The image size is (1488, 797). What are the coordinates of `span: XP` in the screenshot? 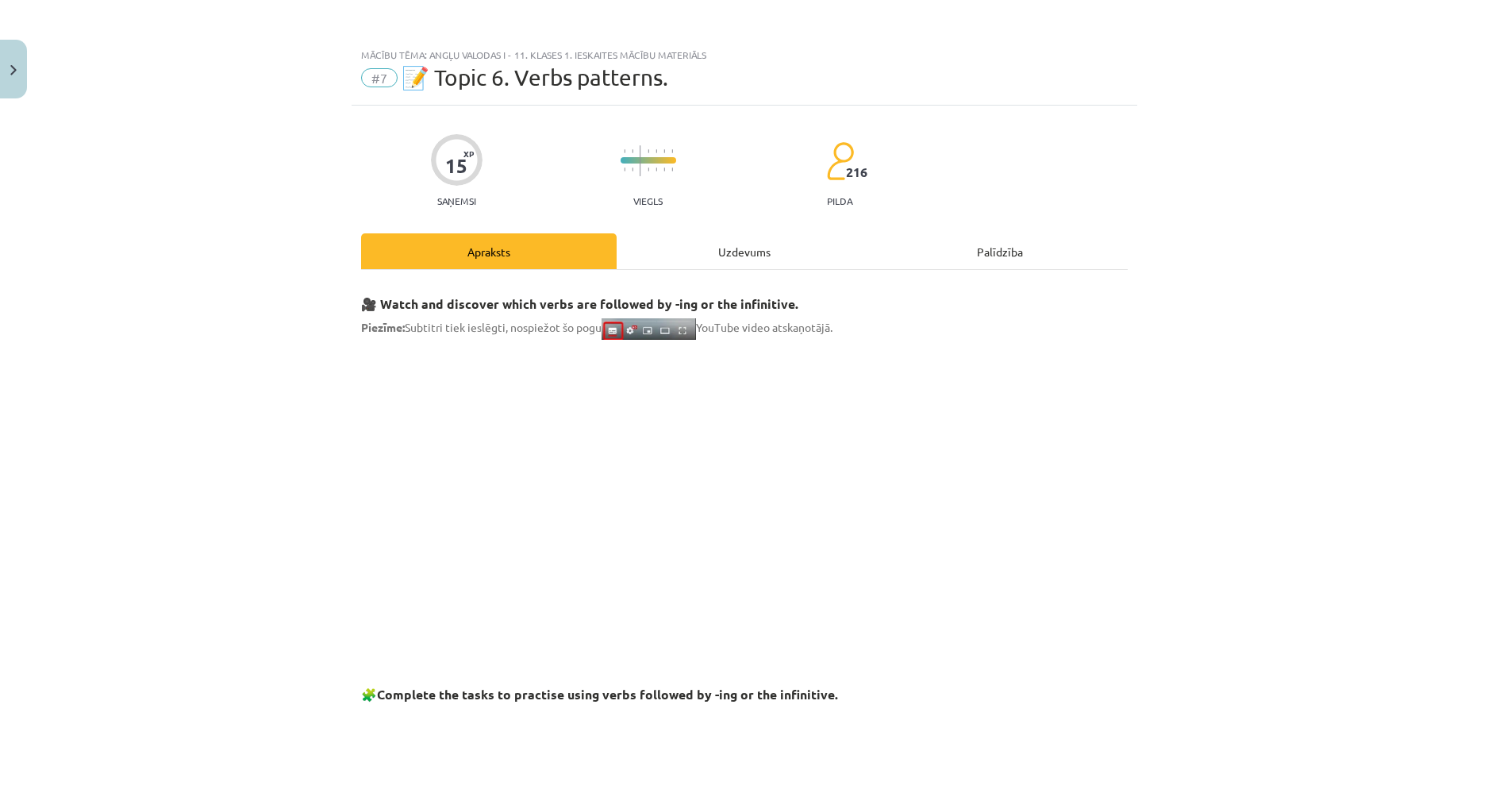 It's located at (468, 153).